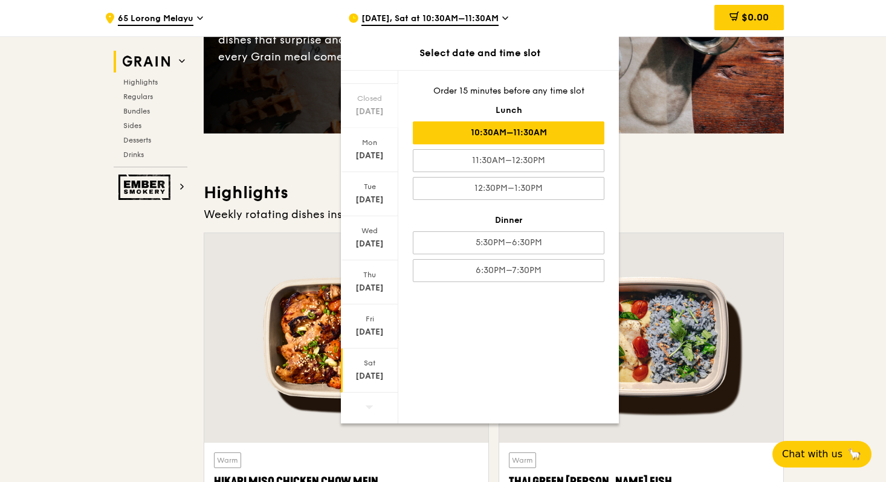  I want to click on div: 10:30AM–11:30AM, so click(508, 133).